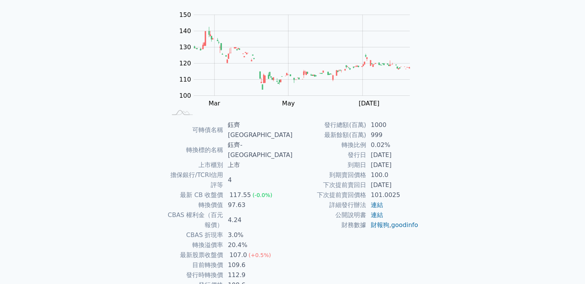 The width and height of the screenshot is (585, 284). I want to click on div: 107.0, so click(238, 255).